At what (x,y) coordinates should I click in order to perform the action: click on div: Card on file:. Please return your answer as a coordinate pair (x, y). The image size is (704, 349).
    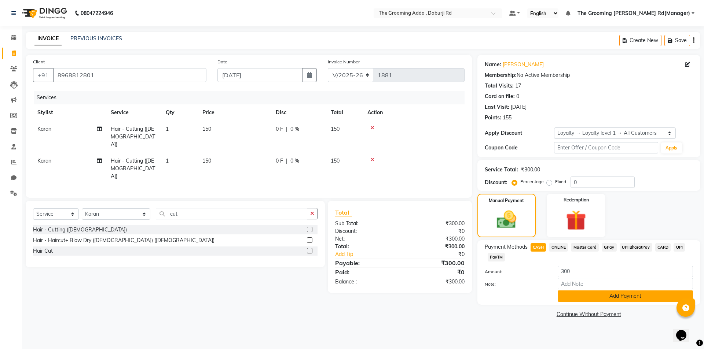
    Looking at the image, I should click on (500, 96).